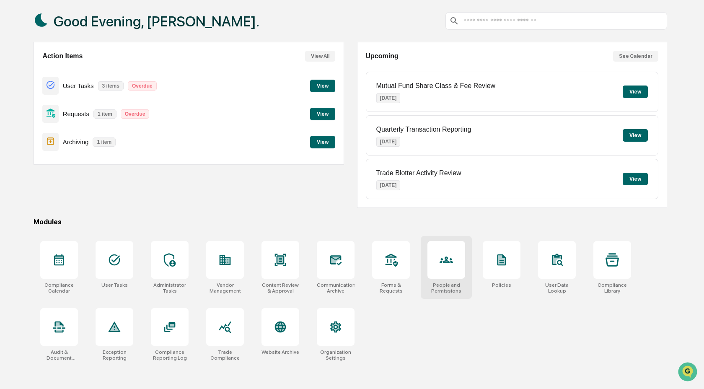  I want to click on button: View All, so click(320, 56).